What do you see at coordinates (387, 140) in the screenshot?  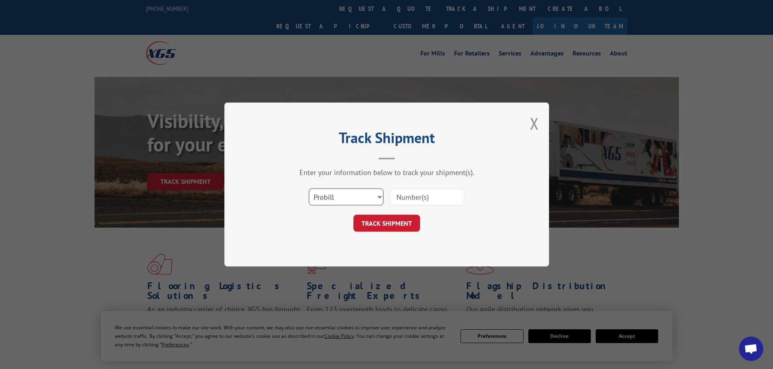 I see `h2: Track Shipment` at bounding box center [387, 140].